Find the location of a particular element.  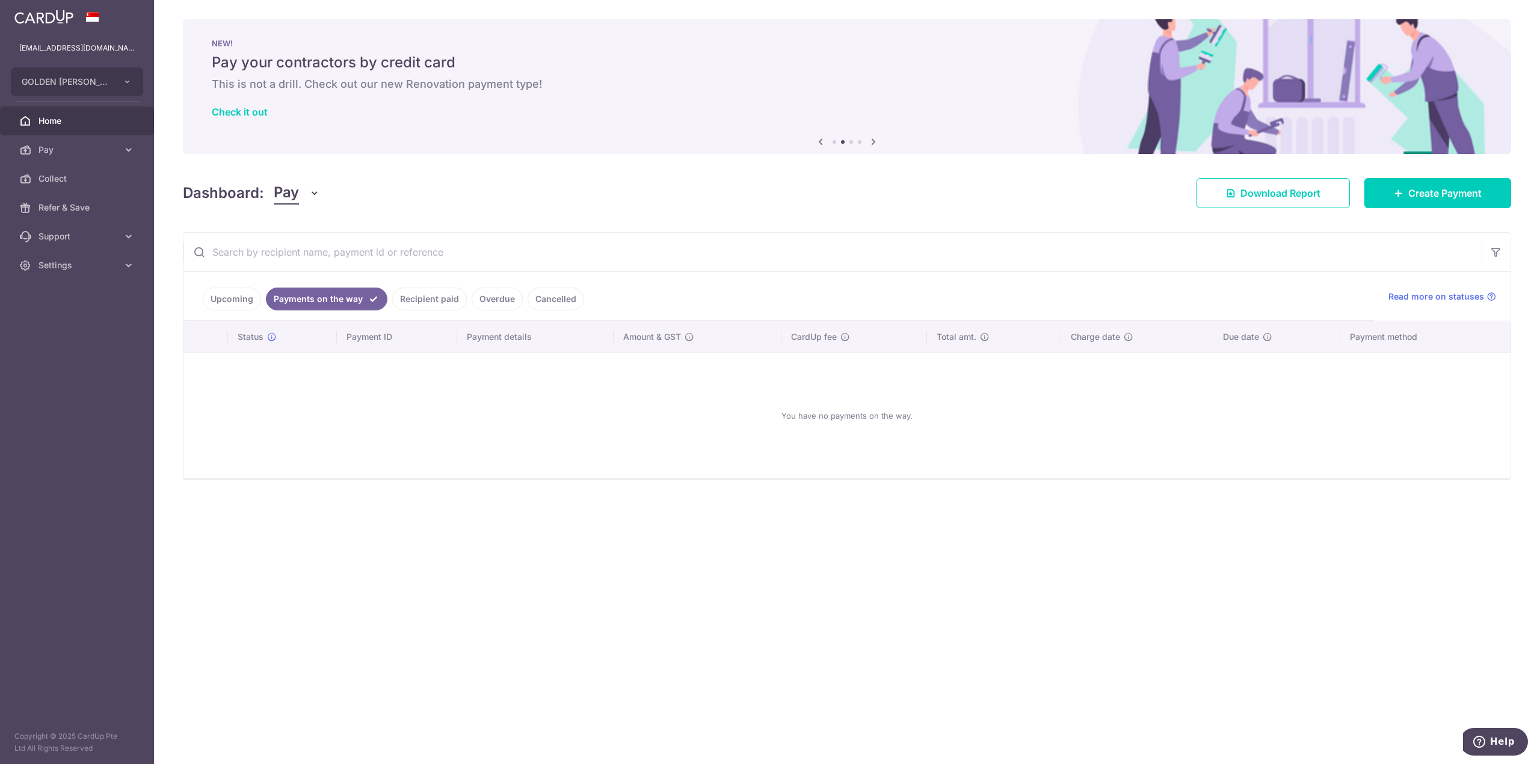

a: Download Report is located at coordinates (1273, 193).